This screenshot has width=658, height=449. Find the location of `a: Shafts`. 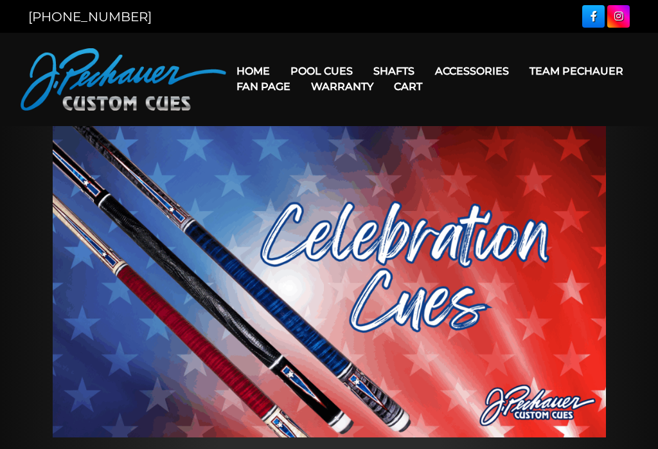

a: Shafts is located at coordinates (394, 71).